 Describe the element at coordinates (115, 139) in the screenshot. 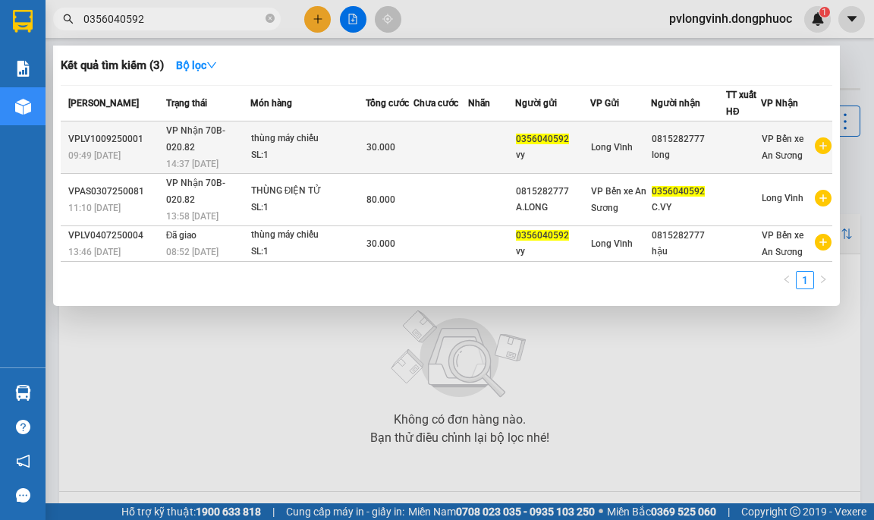

I see `div: VPLV1009250001` at that location.